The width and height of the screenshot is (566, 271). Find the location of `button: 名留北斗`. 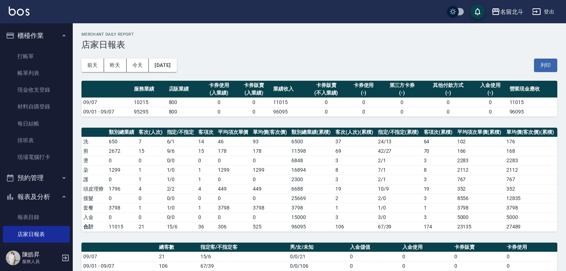

button: 名留北斗 is located at coordinates (507, 12).